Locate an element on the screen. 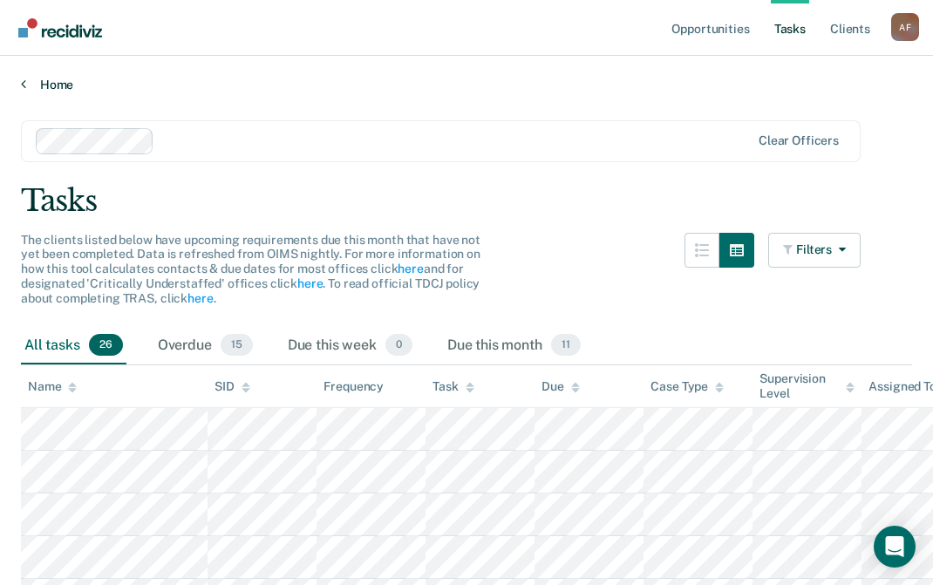  div: Due this month11 is located at coordinates (514, 346).